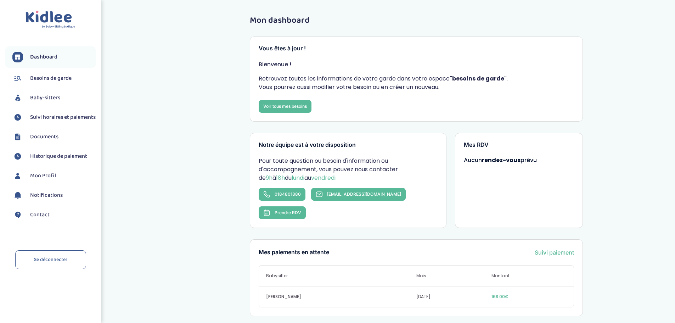 This screenshot has height=323, width=675. What do you see at coordinates (416, 21) in the screenshot?
I see `h1: Mon dashboard` at bounding box center [416, 21].